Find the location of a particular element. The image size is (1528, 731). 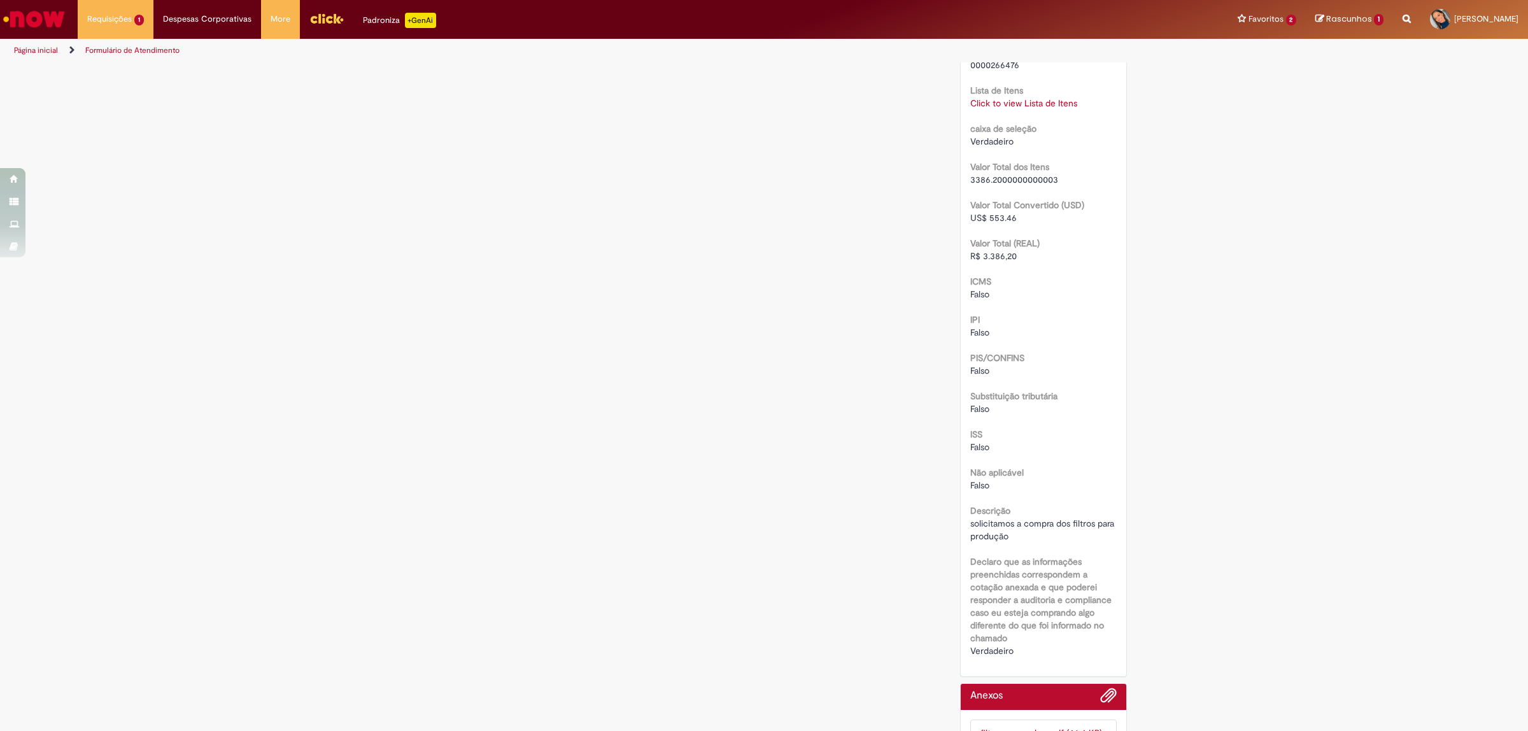

ul: Trilhas de página is located at coordinates (509, 50).